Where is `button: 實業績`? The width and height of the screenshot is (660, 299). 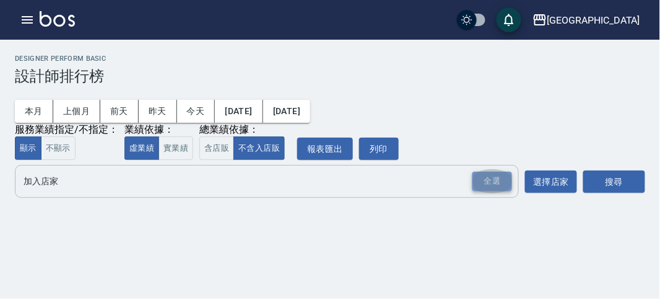 button: 實業績 is located at coordinates (176, 148).